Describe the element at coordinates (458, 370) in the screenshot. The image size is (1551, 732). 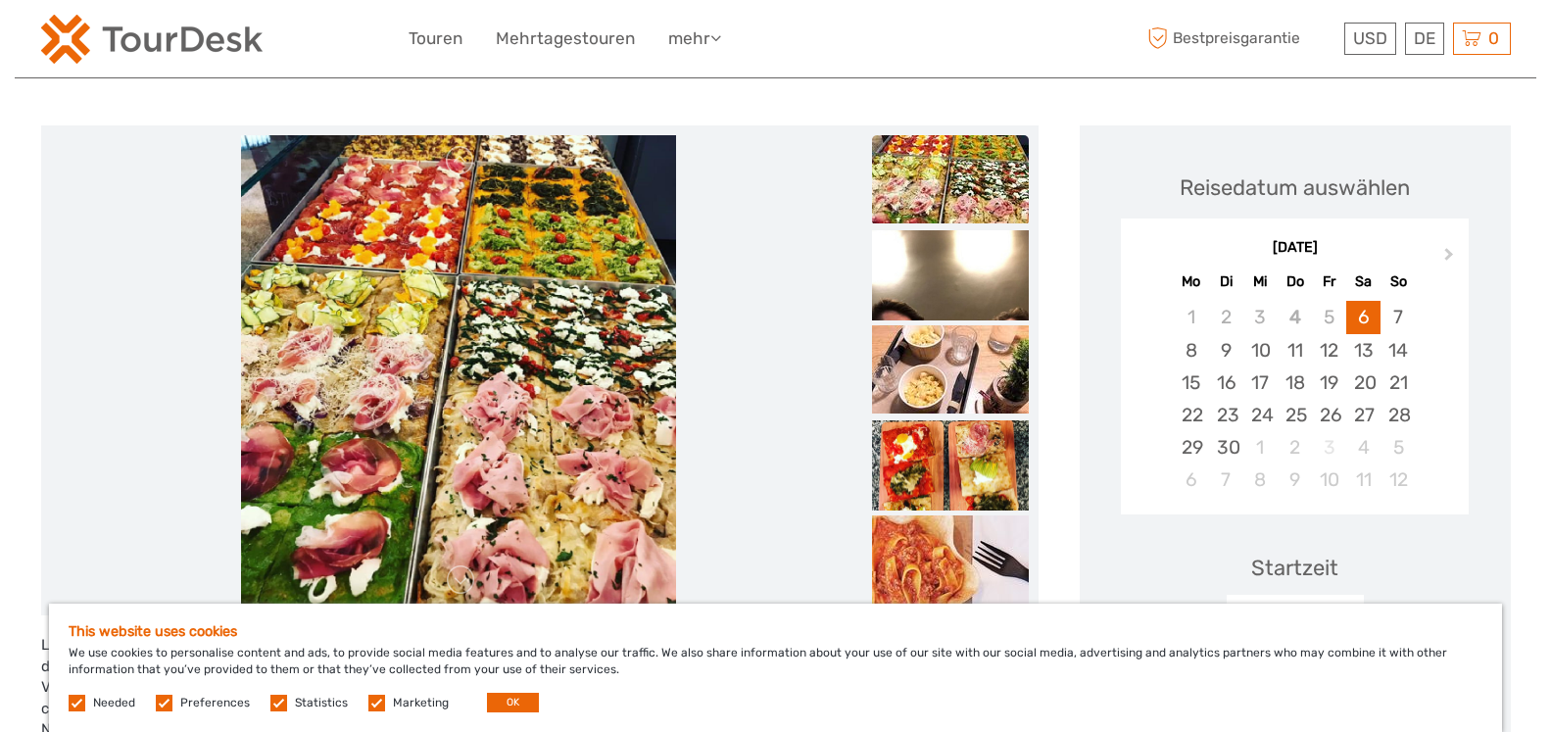
I see `img: 6d791432b66a44d082bf472cb27442c8_main_slider.jpeg` at that location.